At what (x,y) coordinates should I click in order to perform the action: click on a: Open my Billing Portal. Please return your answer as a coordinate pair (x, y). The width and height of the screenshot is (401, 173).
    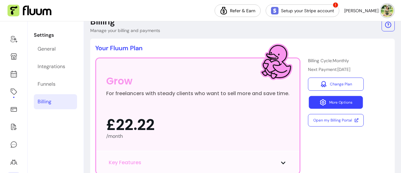
    Looking at the image, I should click on (336, 120).